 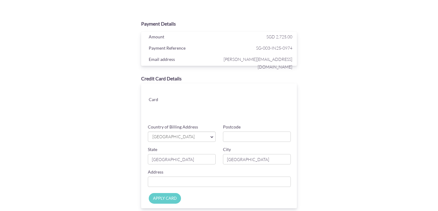 What do you see at coordinates (165, 198) in the screenshot?
I see `input: APPLY CARD` at bounding box center [165, 198].